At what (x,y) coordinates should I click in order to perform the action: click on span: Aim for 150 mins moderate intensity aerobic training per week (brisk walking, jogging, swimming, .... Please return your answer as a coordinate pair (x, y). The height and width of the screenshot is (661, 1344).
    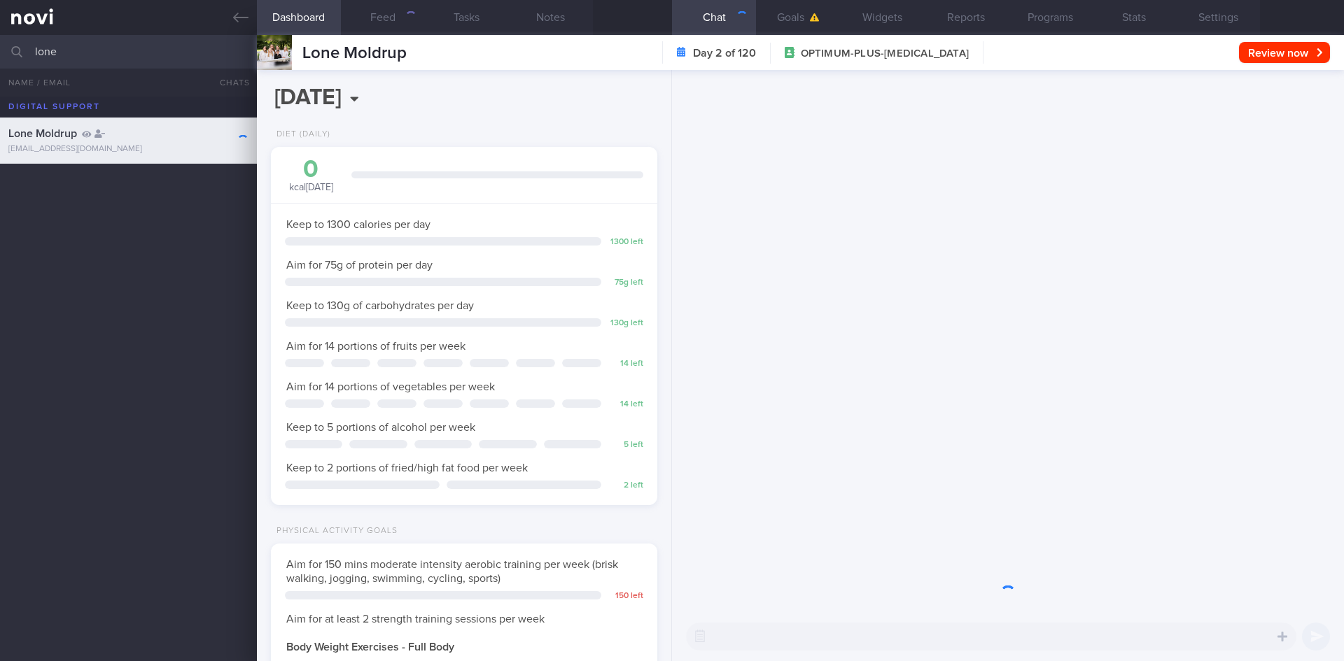
    Looking at the image, I should click on (452, 572).